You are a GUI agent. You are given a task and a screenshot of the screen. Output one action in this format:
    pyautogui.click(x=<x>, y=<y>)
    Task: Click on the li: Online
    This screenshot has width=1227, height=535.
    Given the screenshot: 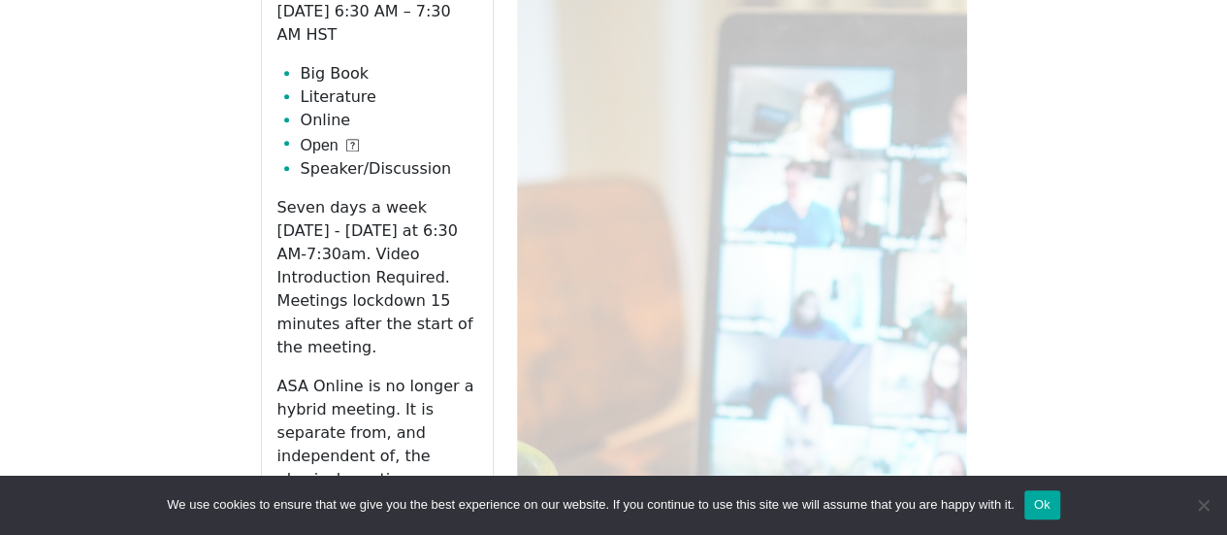 What is the action you would take?
    pyautogui.click(x=389, y=120)
    